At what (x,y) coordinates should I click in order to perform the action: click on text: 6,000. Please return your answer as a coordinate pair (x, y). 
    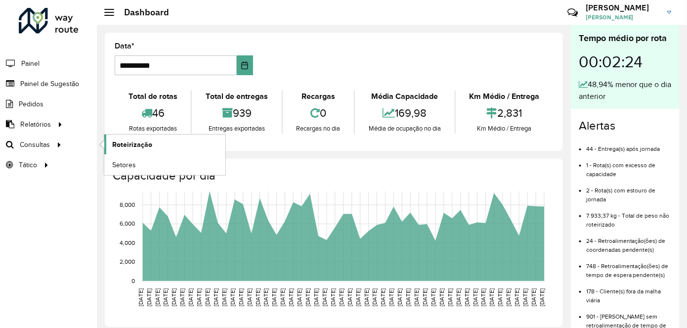
    Looking at the image, I should click on (127, 223).